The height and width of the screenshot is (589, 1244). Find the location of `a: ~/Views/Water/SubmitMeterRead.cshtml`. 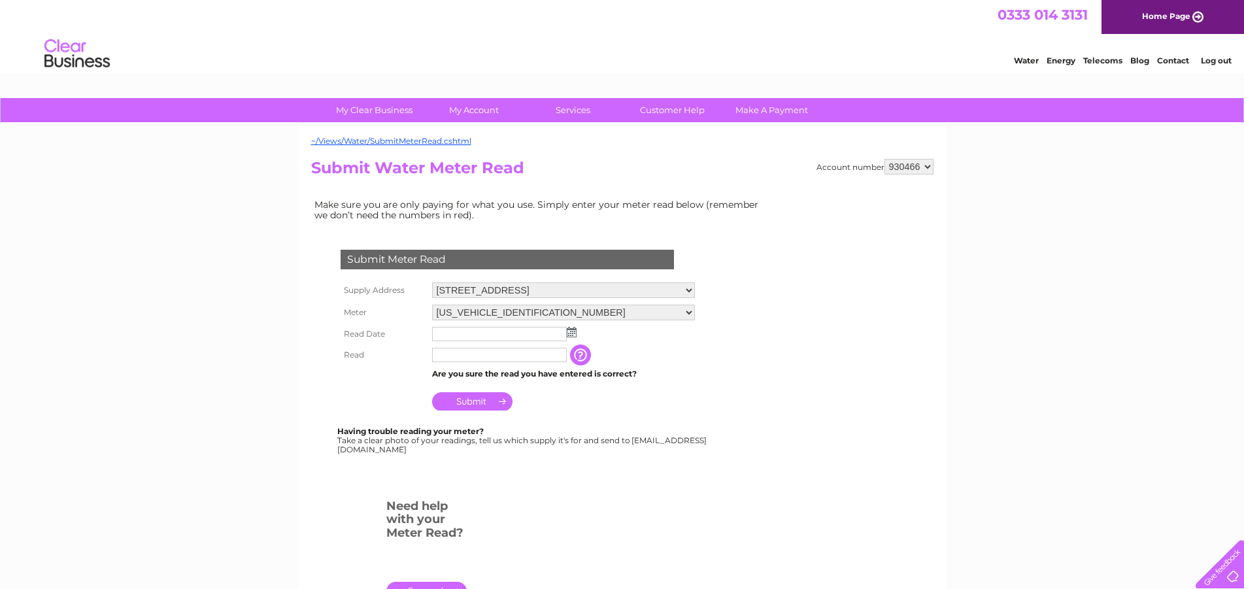

a: ~/Views/Water/SubmitMeterRead.cshtml is located at coordinates (391, 141).